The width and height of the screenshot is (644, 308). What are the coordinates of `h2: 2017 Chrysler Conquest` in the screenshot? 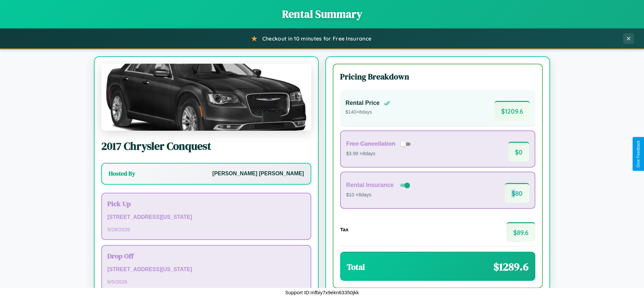 It's located at (206, 146).